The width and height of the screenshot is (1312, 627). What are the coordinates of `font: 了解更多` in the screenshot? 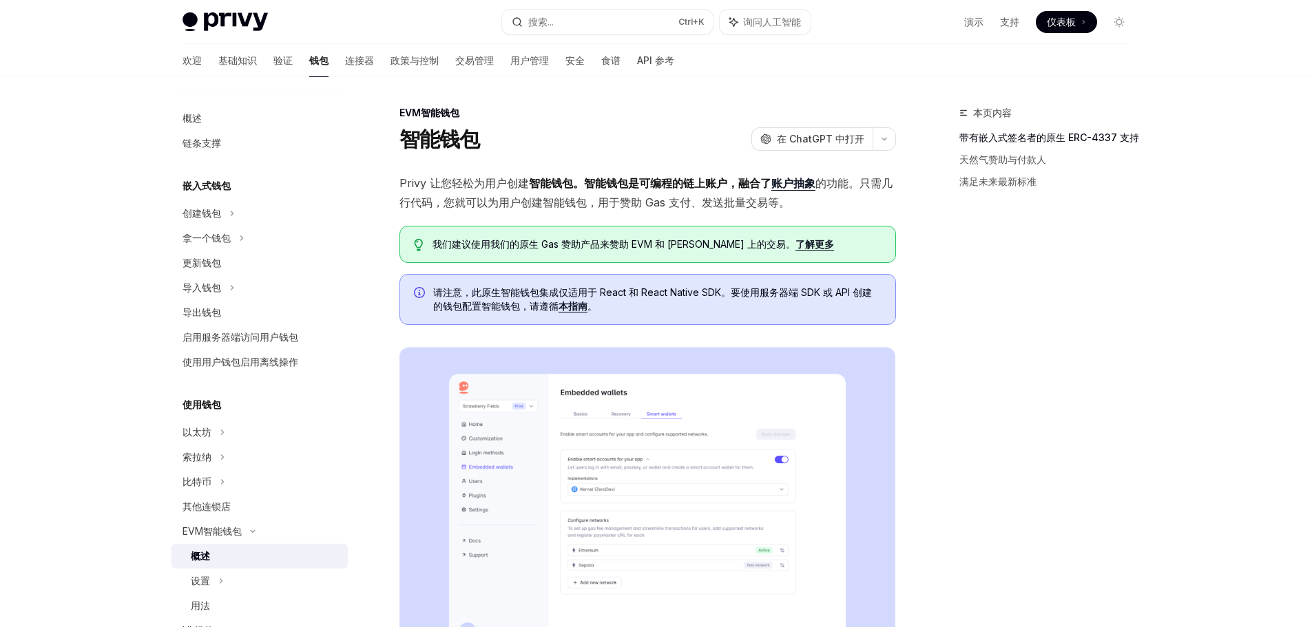 It's located at (815, 244).